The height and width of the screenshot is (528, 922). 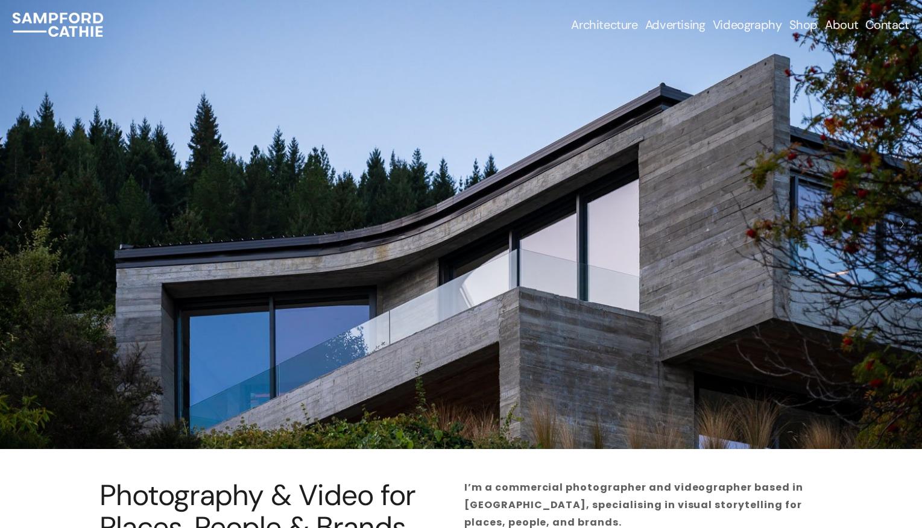 What do you see at coordinates (20, 224) in the screenshot?
I see `button: Previous Slide` at bounding box center [20, 224].